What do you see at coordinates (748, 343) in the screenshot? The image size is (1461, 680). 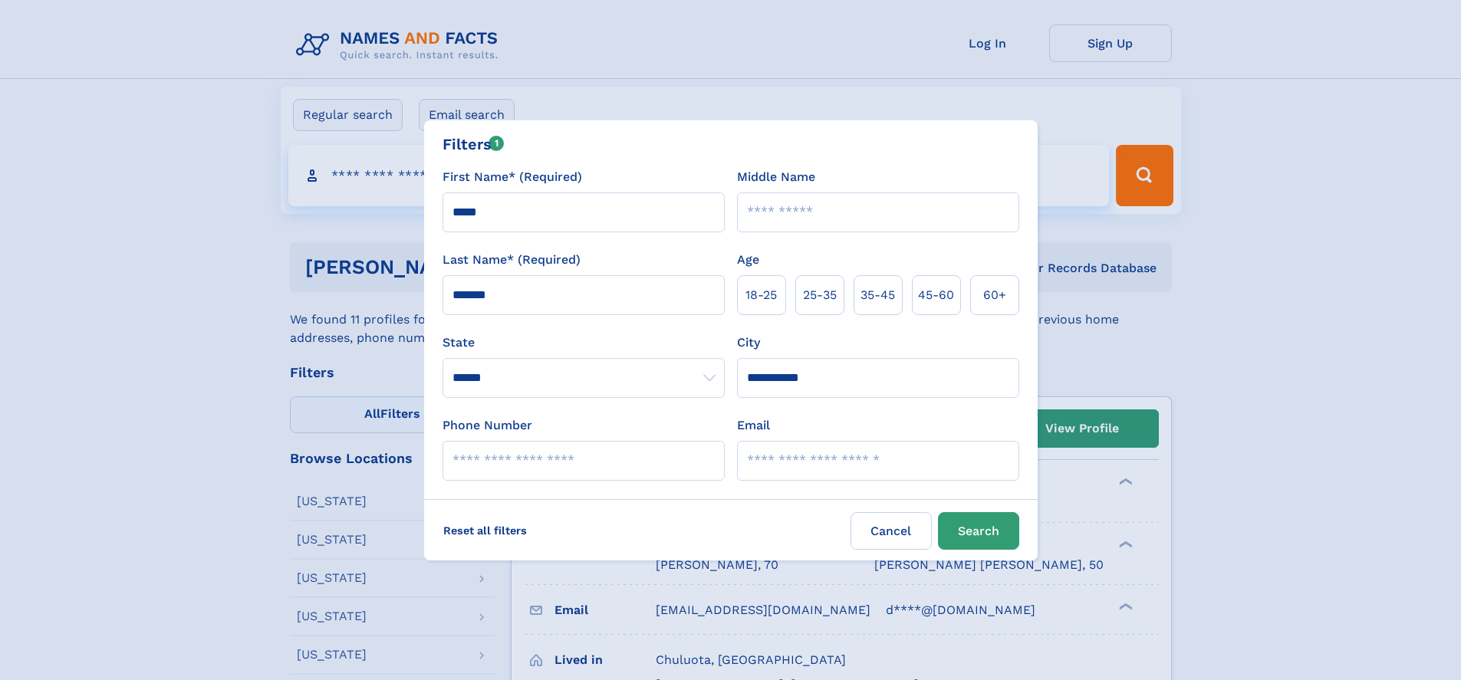 I see `label: City` at bounding box center [748, 343].